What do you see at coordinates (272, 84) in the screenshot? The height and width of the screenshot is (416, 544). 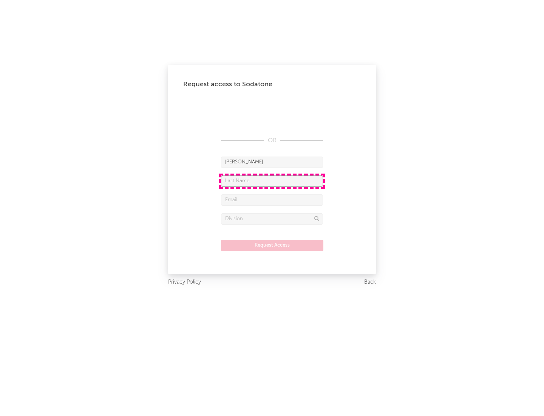 I see `div: Request access to Sodatone` at bounding box center [272, 84].